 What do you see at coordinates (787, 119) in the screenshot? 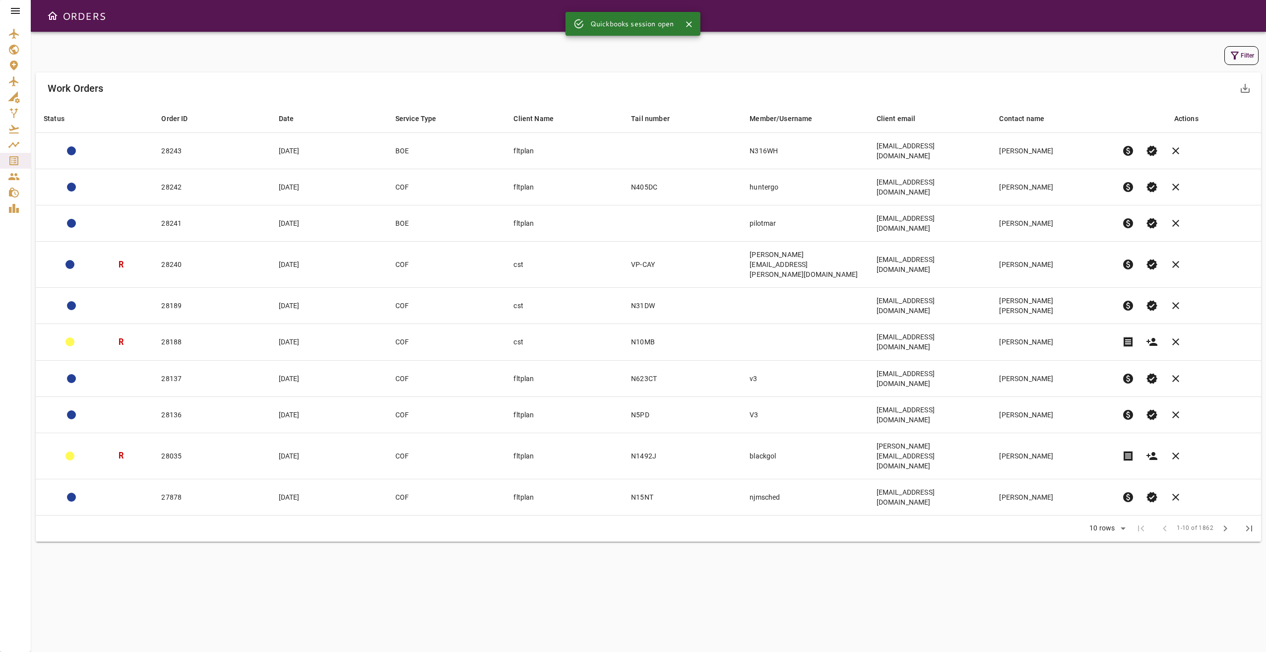
I see `span: Member/Username` at bounding box center [787, 119].